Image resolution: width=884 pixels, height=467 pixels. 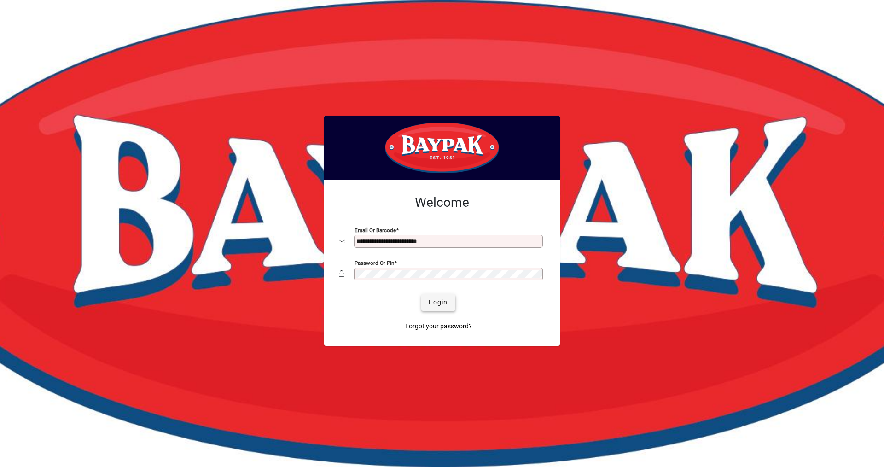 What do you see at coordinates (438, 302) in the screenshot?
I see `span: Login` at bounding box center [438, 302].